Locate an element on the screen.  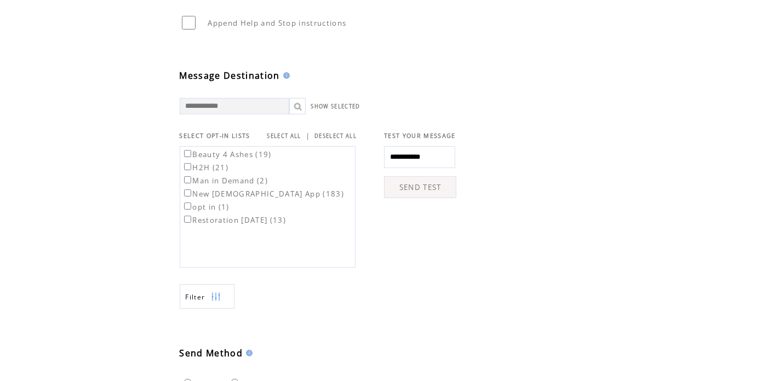
span: Send Method is located at coordinates (212, 354).